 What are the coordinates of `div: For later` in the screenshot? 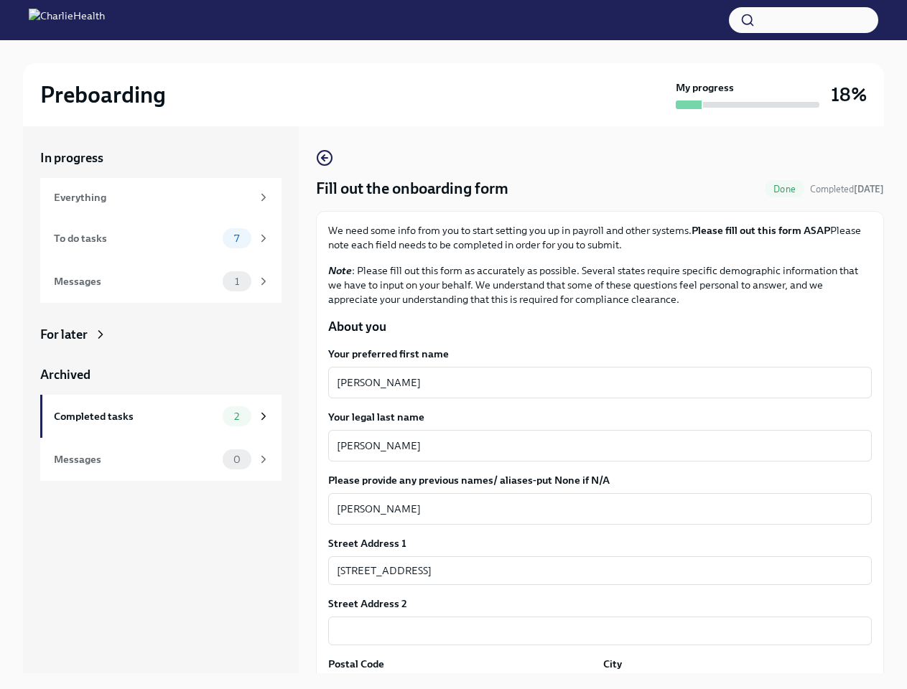 It's located at (64, 335).